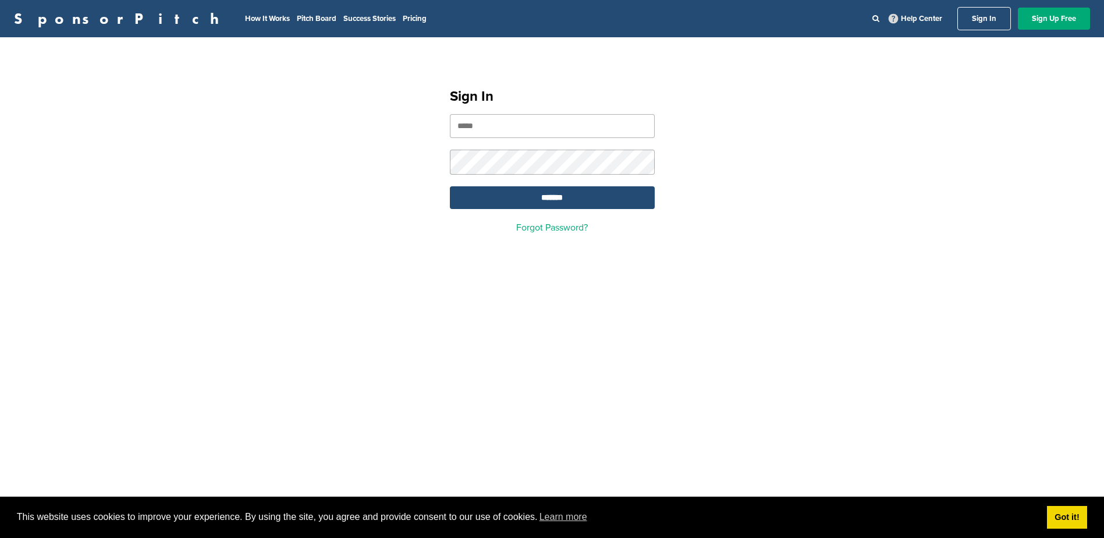  What do you see at coordinates (915, 19) in the screenshot?
I see `a: Help Center` at bounding box center [915, 19].